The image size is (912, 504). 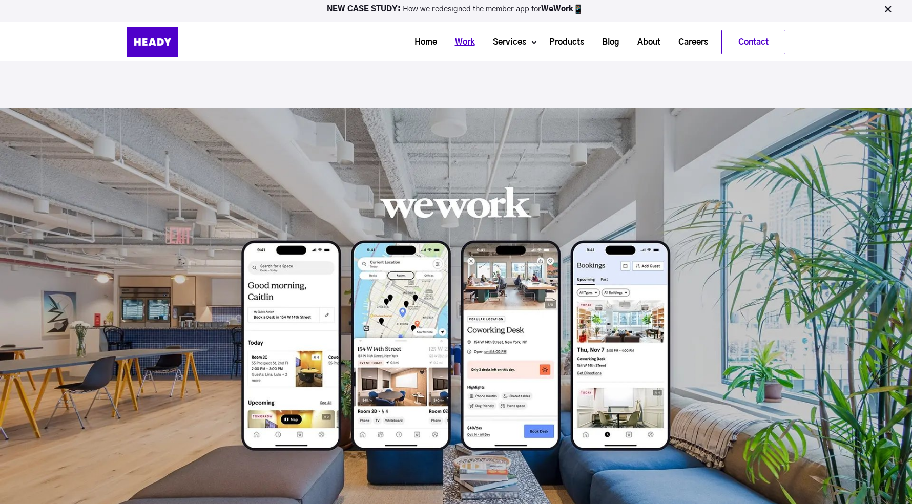 I want to click on a: About, so click(x=645, y=42).